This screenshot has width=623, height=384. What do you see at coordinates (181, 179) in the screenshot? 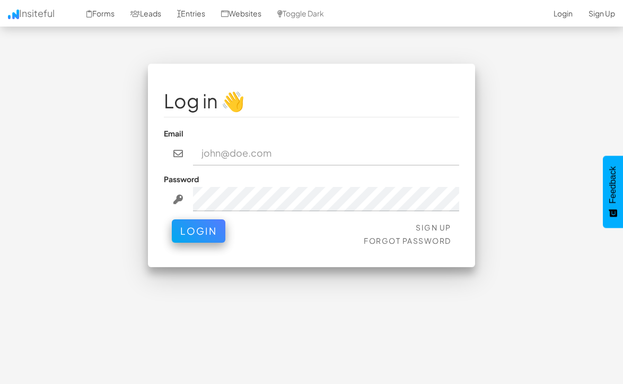
I see `label: Password` at bounding box center [181, 179].